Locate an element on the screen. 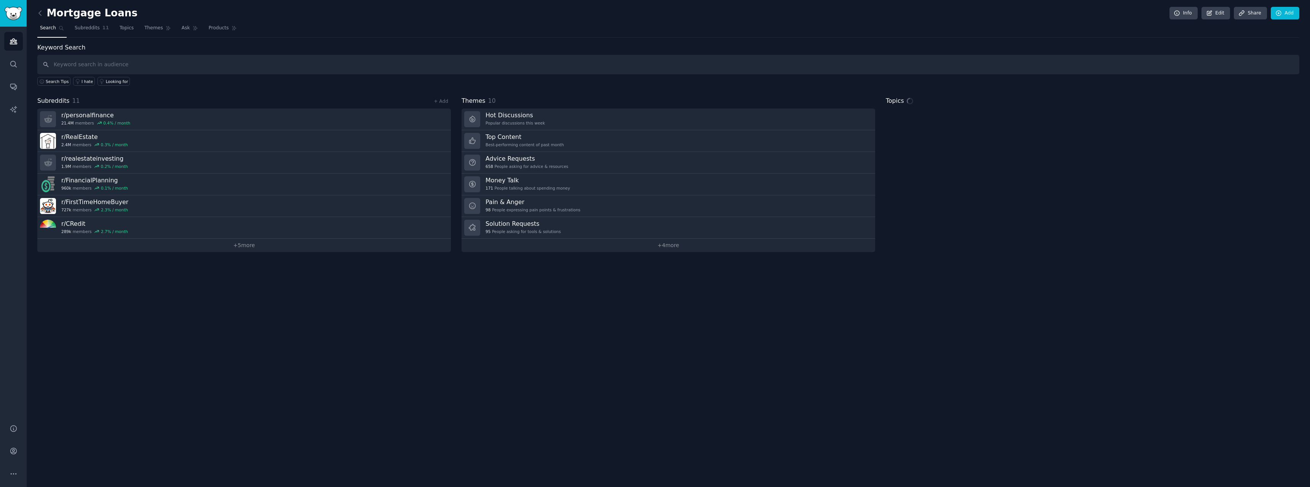  span: 960k is located at coordinates (66, 188).